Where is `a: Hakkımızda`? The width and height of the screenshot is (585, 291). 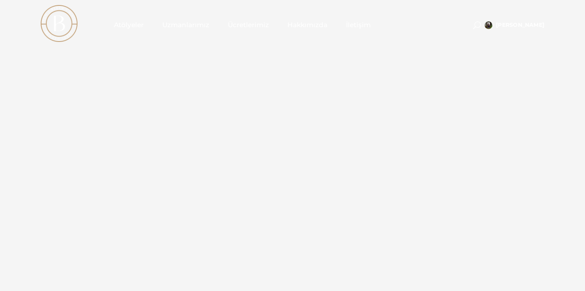
a: Hakkımızda is located at coordinates (307, 25).